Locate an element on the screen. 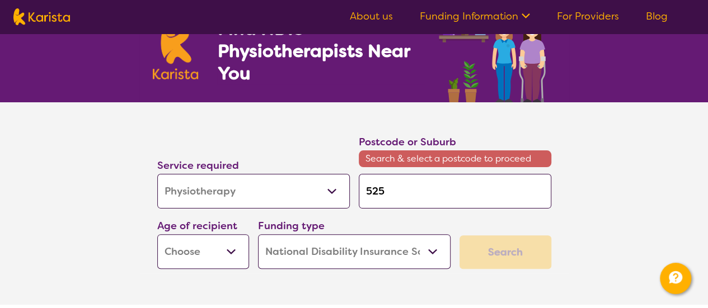 The image size is (708, 308). a: About us is located at coordinates (371, 16).